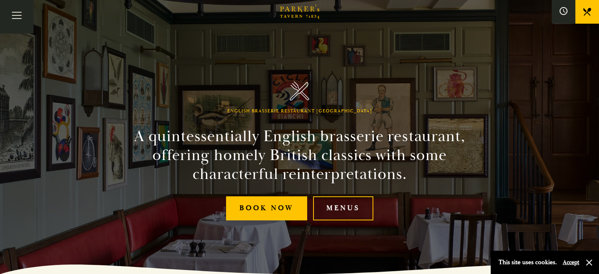 The width and height of the screenshot is (599, 274). What do you see at coordinates (300, 155) in the screenshot?
I see `h2: A quintessentially English brasserie restaurant, offering homely British classics with some chara...` at bounding box center [300, 155].